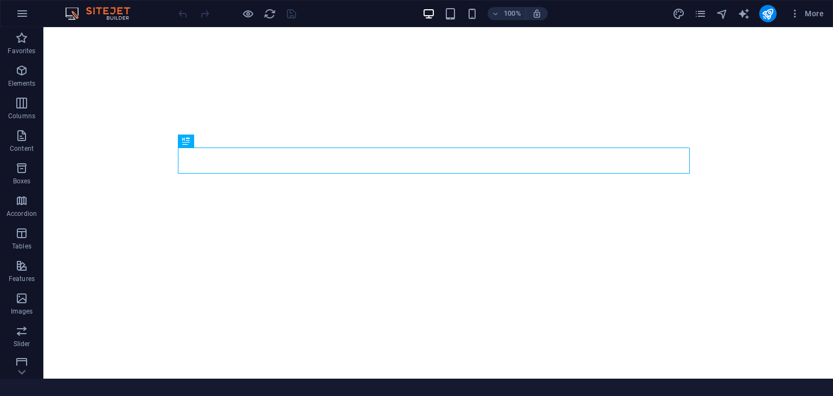 The image size is (833, 396). Describe the element at coordinates (22, 214) in the screenshot. I see `p: Accordion` at that location.